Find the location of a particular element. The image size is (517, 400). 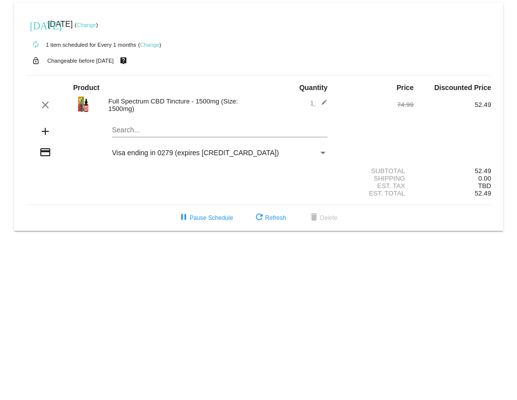

div: Est. Total is located at coordinates (375, 193).